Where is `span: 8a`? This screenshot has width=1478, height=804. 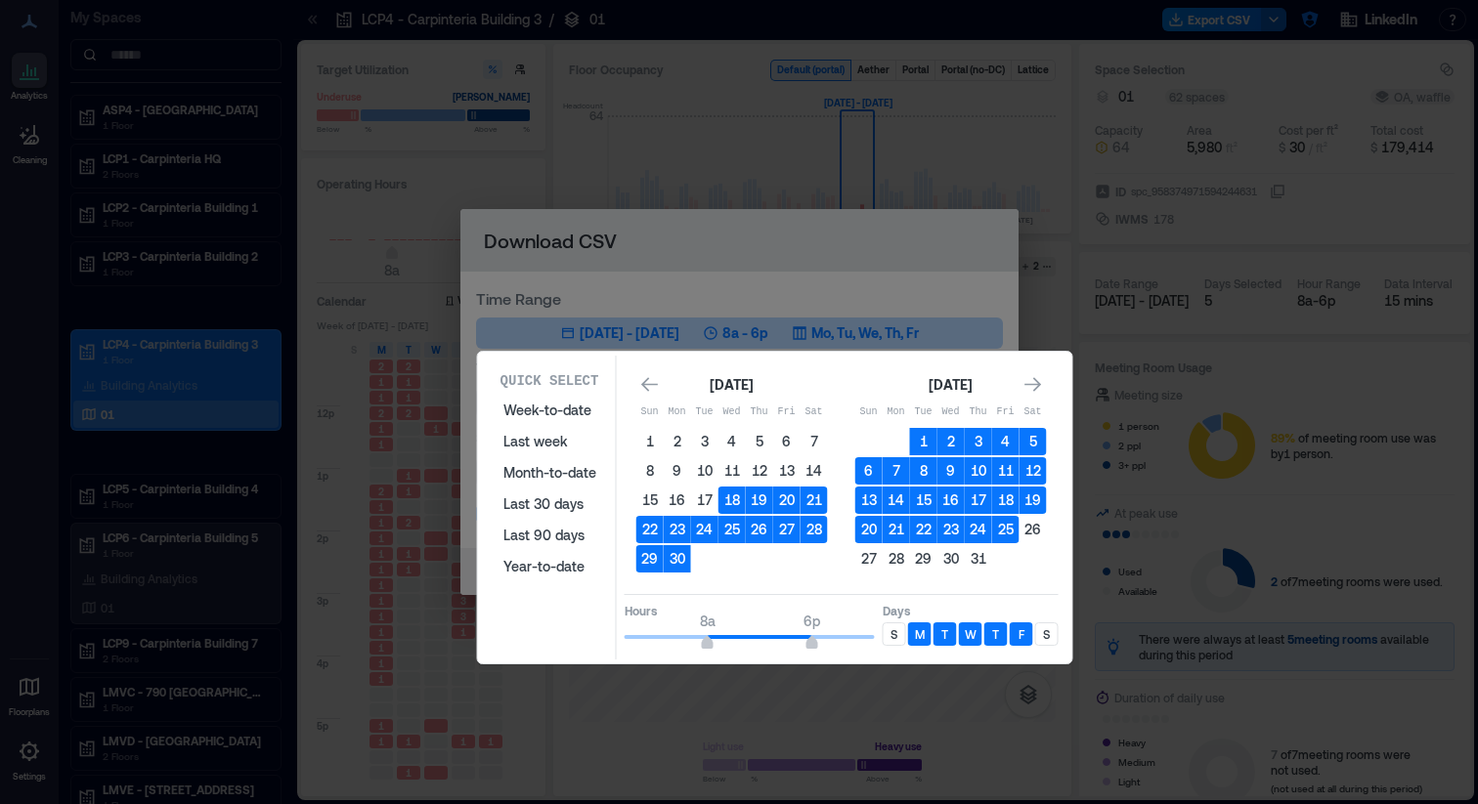
span: 8a is located at coordinates (708, 621).